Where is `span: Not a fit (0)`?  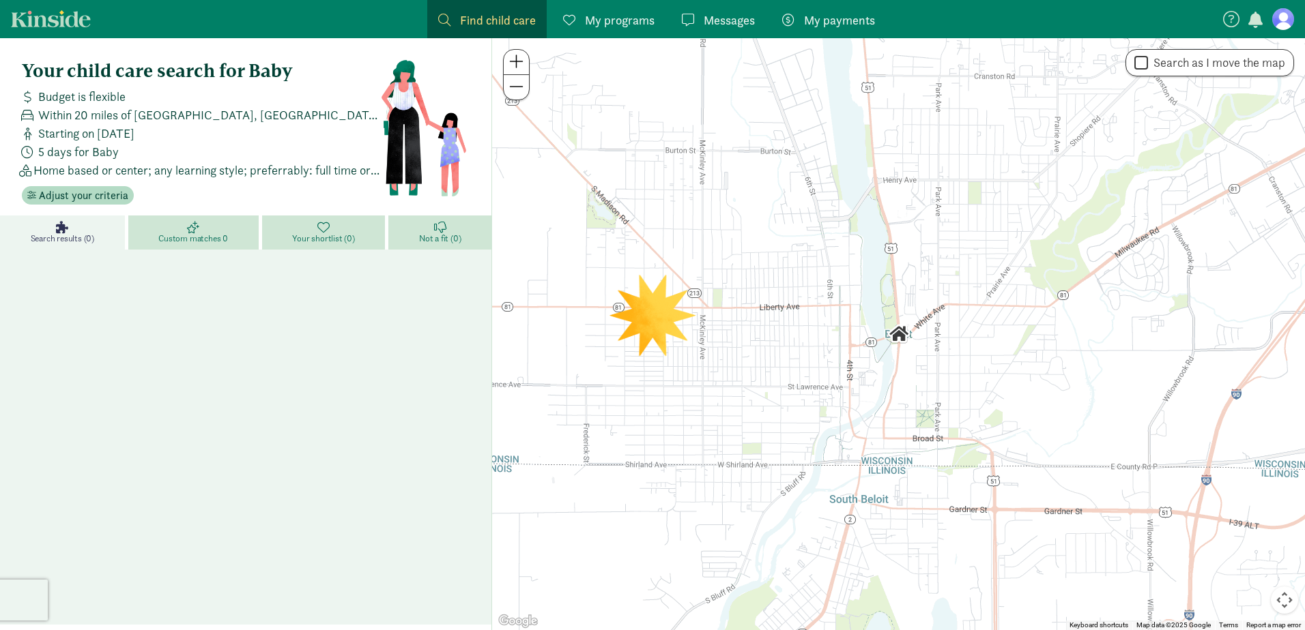 span: Not a fit (0) is located at coordinates (439, 239).